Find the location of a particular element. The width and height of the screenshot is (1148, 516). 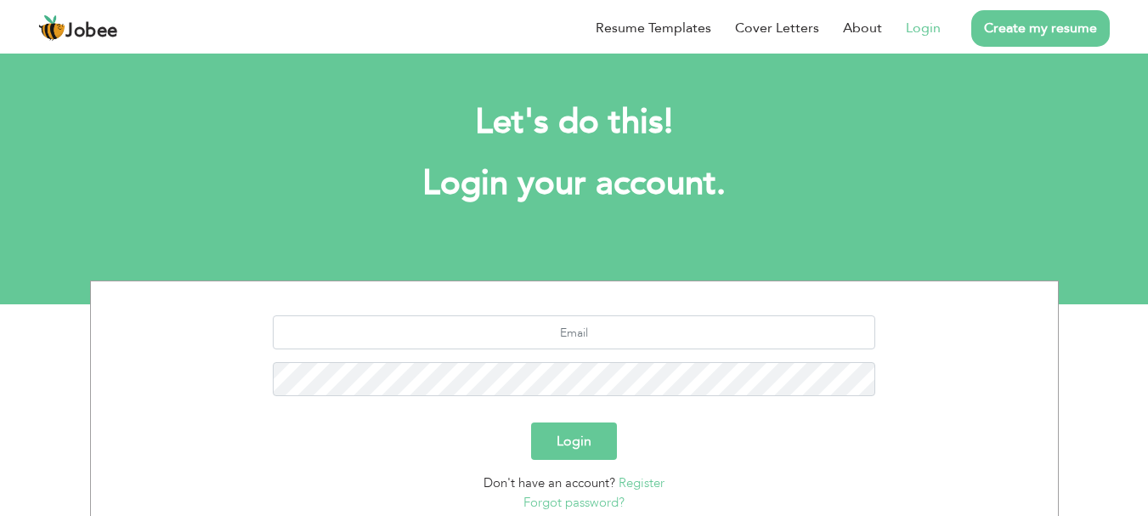

a: Forgot password? is located at coordinates (574, 502).